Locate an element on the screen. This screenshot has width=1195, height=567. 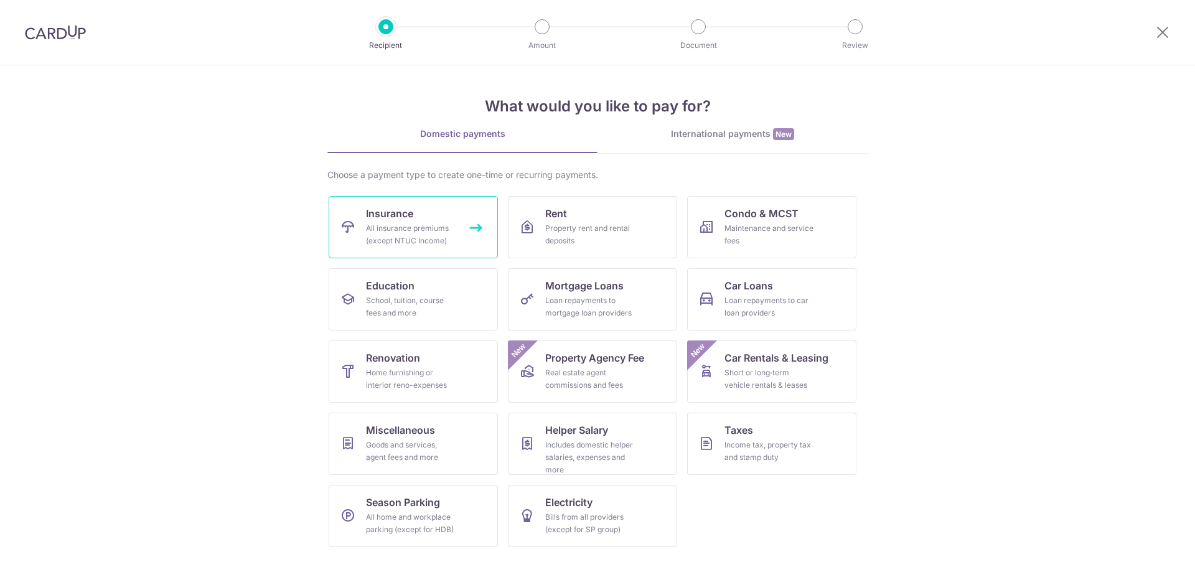
div: Goods and services, agent fees and more is located at coordinates (411, 451).